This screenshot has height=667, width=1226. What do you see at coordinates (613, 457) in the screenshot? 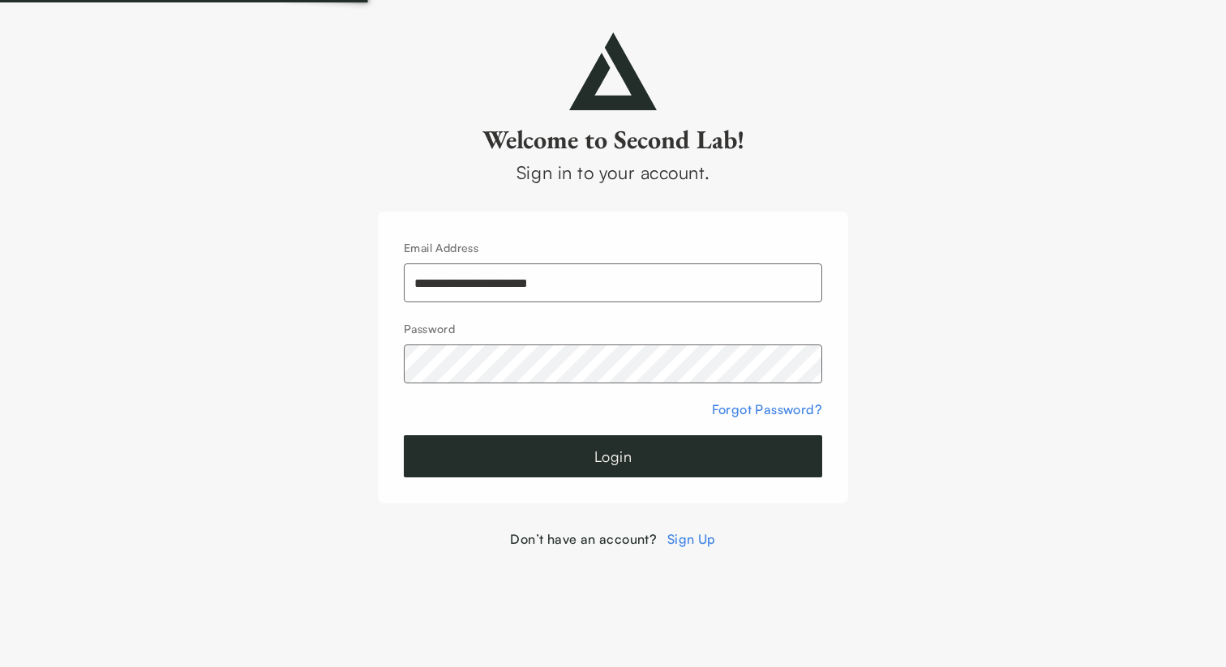
I see `button: Login` at bounding box center [613, 457].